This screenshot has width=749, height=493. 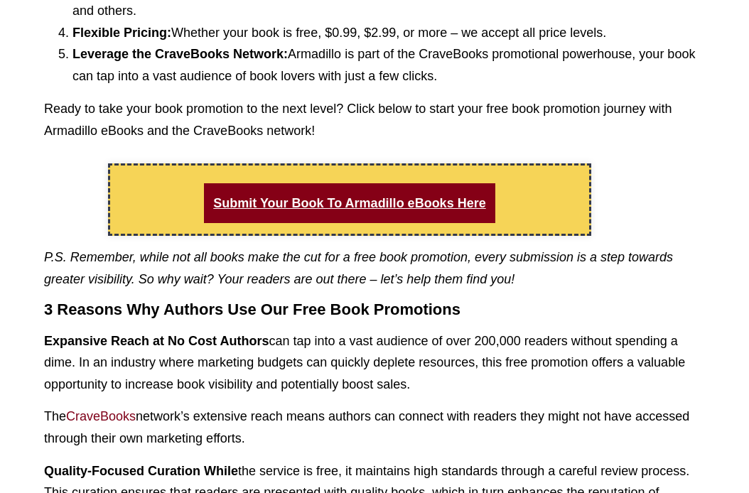 I want to click on p: The network’s extensive reach means authors can connect with readers they might not have accessed..., so click(x=375, y=427).